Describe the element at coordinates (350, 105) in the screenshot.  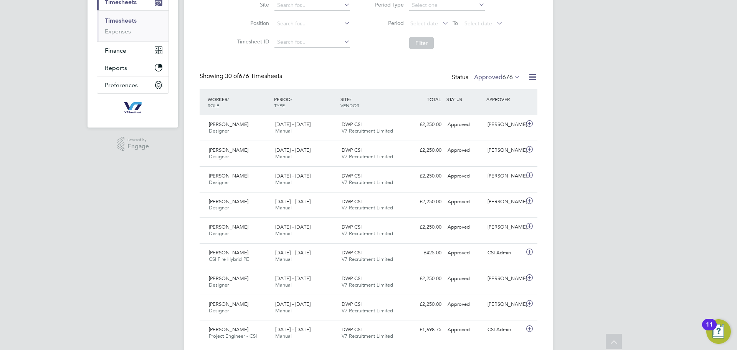
I see `span: VENDOR` at that location.